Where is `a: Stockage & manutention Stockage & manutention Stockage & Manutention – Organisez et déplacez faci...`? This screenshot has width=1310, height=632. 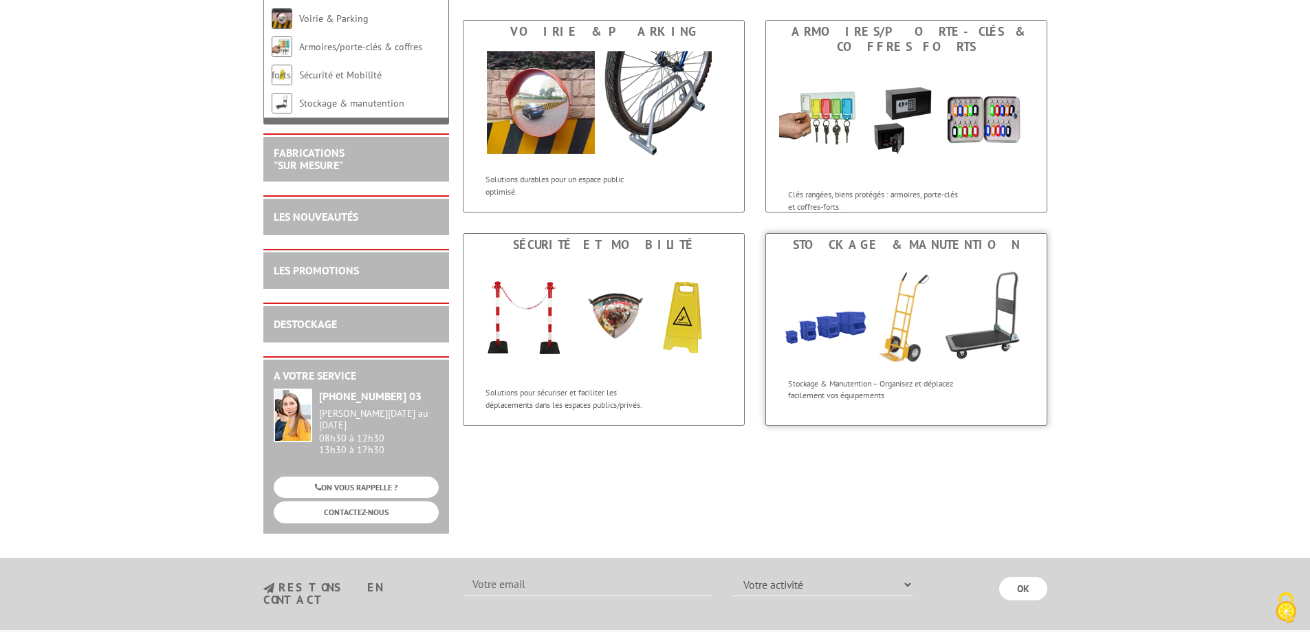 a: Stockage & manutention Stockage & manutention Stockage & Manutention – Organisez et déplacez faci... is located at coordinates (906, 329).